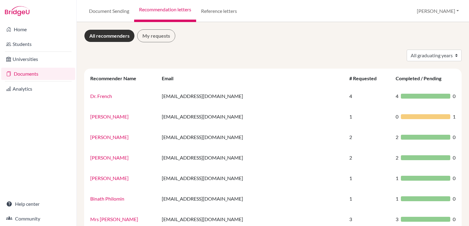  What do you see at coordinates (17, 11) in the screenshot?
I see `img: Bridge-U` at bounding box center [17, 11].